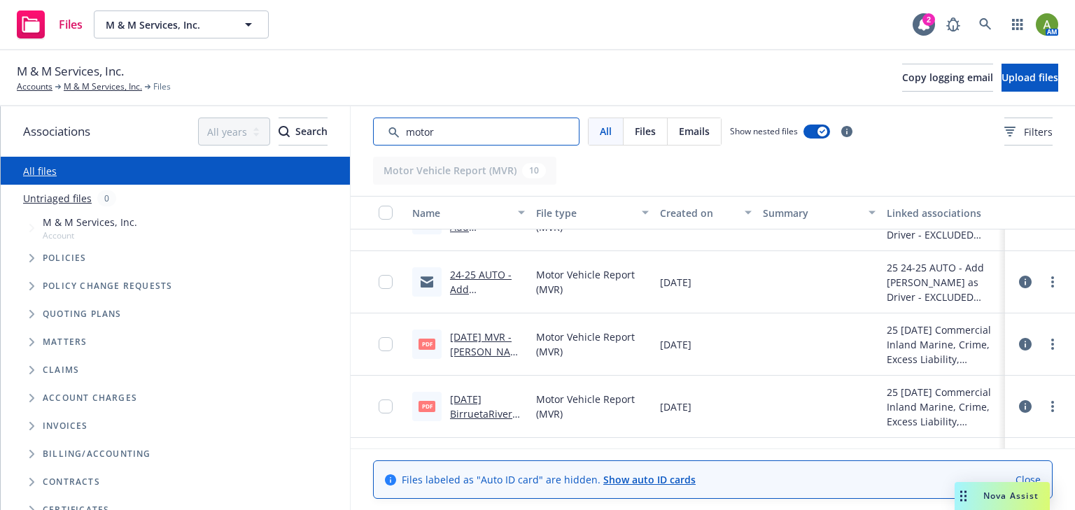 Image resolution: width=1075 pixels, height=510 pixels. What do you see at coordinates (954, 25) in the screenshot?
I see `a: Report a Bug` at bounding box center [954, 25].